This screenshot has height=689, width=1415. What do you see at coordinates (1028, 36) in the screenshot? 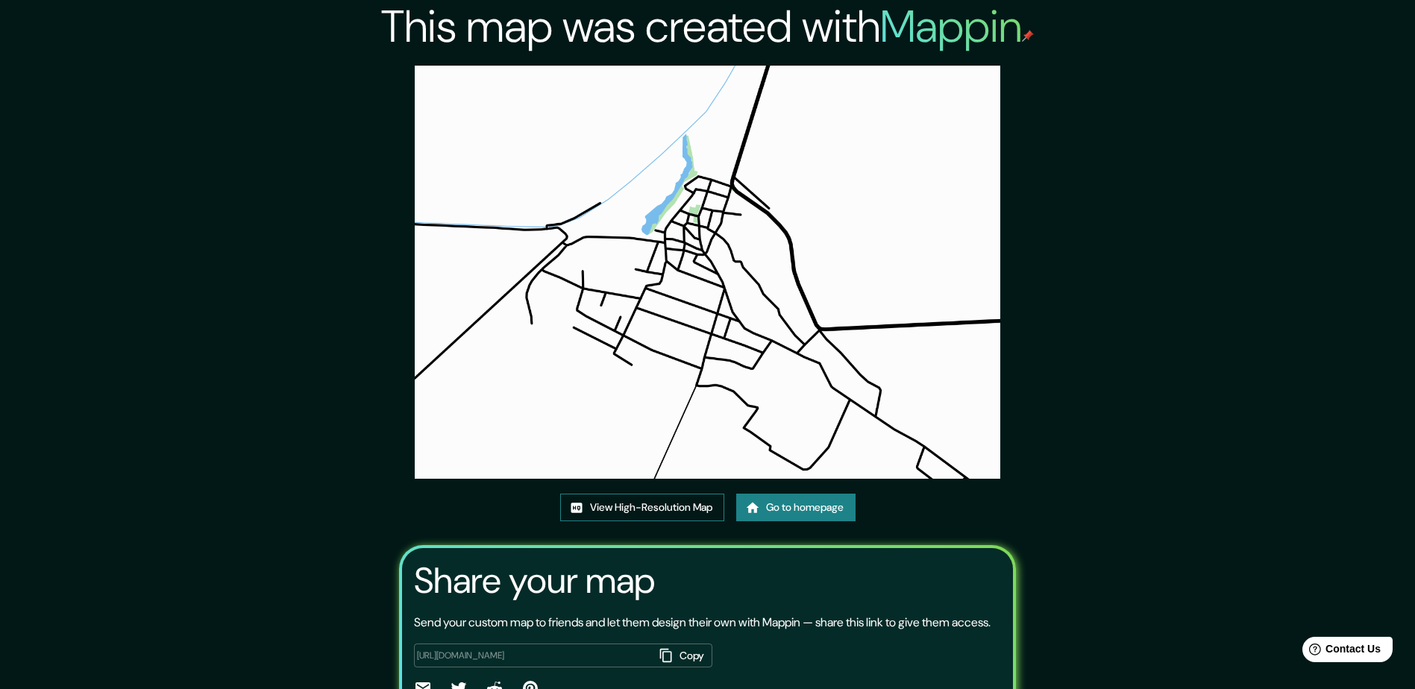
I see `img: mappin-pin` at bounding box center [1028, 36].